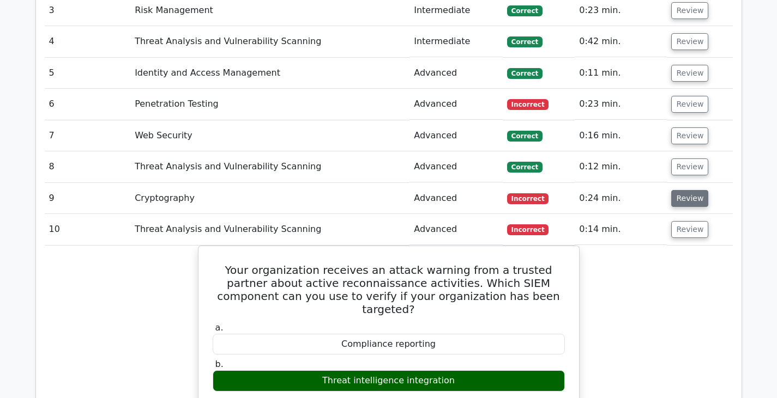 This screenshot has height=398, width=777. Describe the element at coordinates (456, 41) in the screenshot. I see `td: Intermediate` at that location.